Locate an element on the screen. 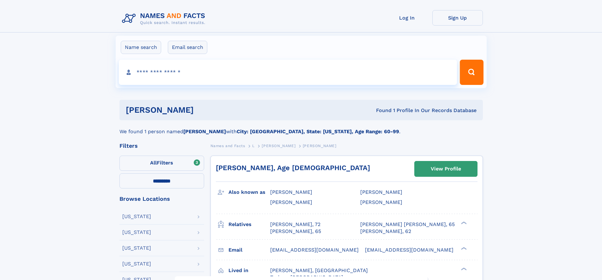 Image resolution: width=602 pixels, height=280 pixels. span: L is located at coordinates (254, 146).